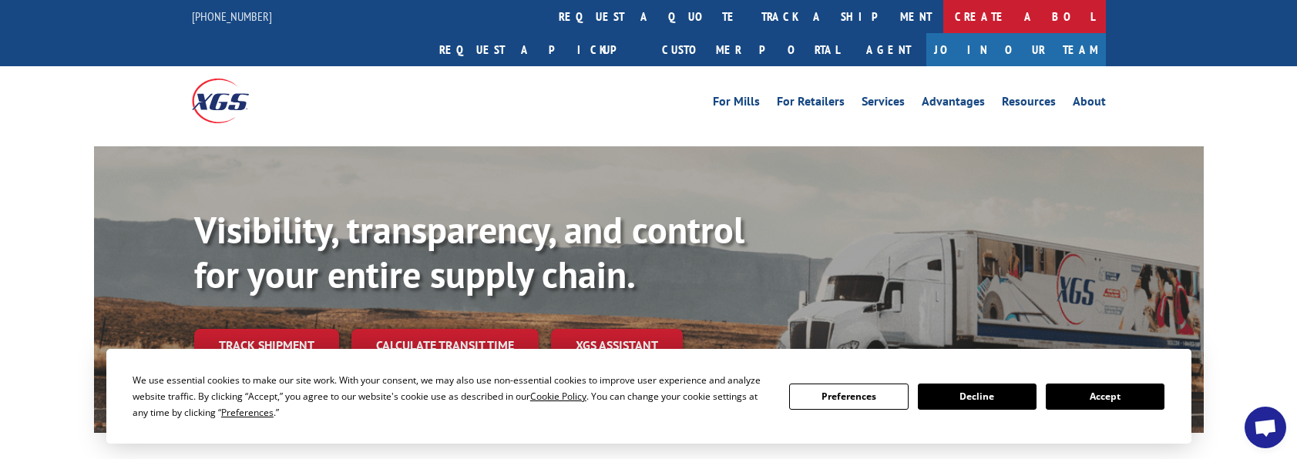 The width and height of the screenshot is (1297, 459). Describe the element at coordinates (736, 104) in the screenshot. I see `a: For Mills` at that location.